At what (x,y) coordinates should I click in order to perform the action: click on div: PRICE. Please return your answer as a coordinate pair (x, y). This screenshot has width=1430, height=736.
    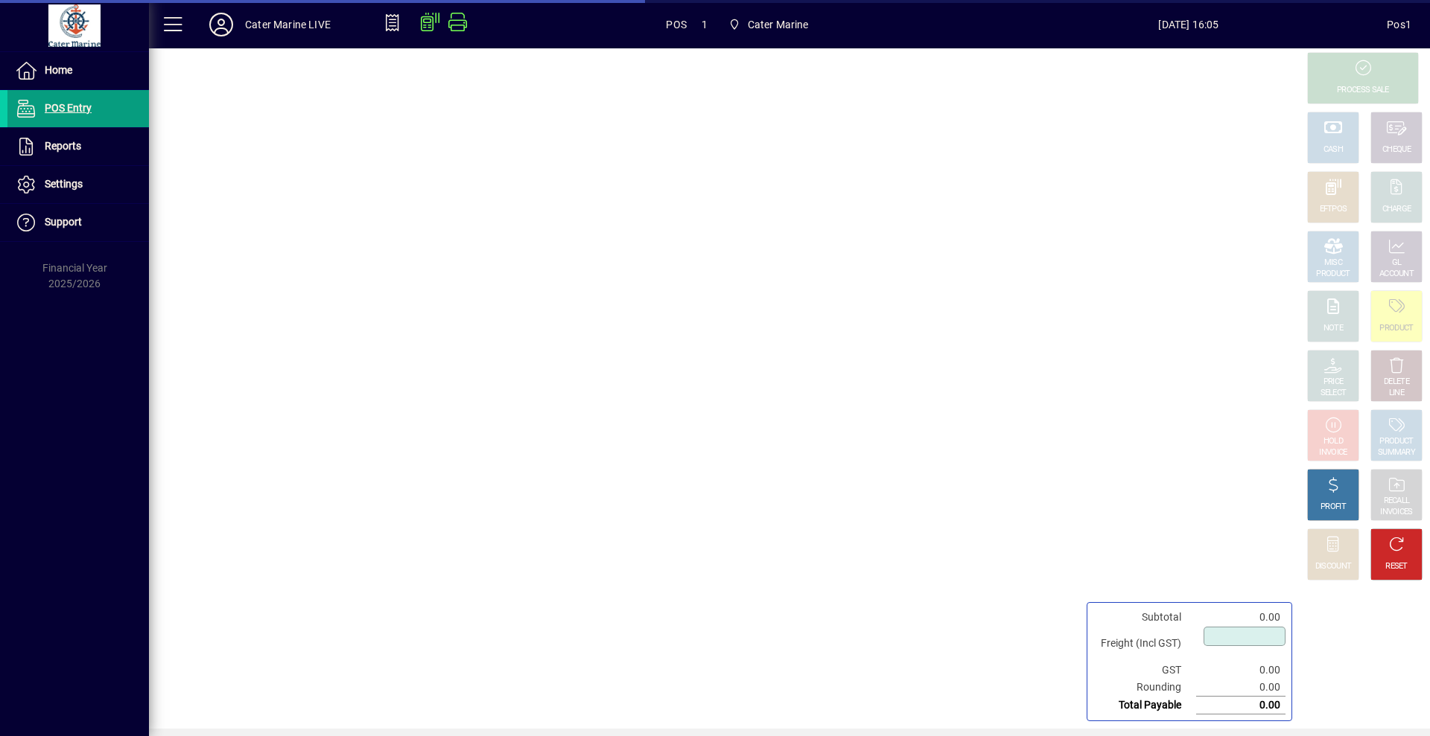
    Looking at the image, I should click on (1333, 382).